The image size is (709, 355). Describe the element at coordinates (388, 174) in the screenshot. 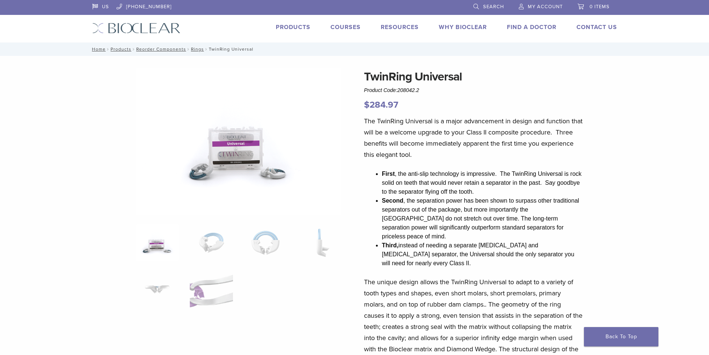

I see `strong: First` at that location.